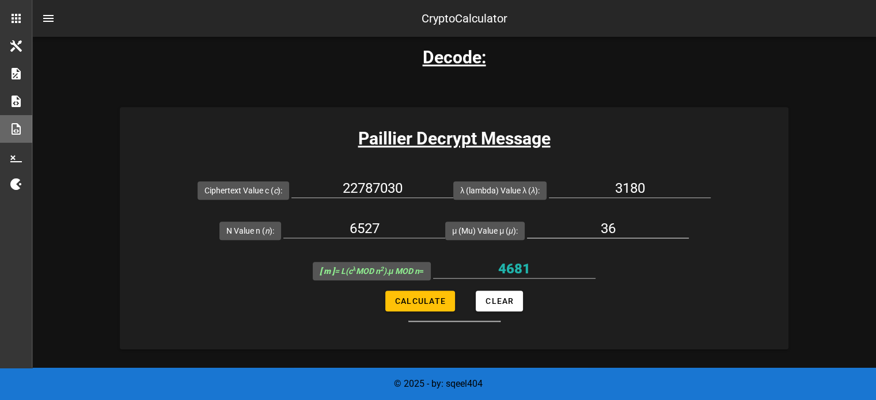 The height and width of the screenshot is (400, 876). What do you see at coordinates (511, 231) in the screenshot?
I see `i: μ` at bounding box center [511, 231].